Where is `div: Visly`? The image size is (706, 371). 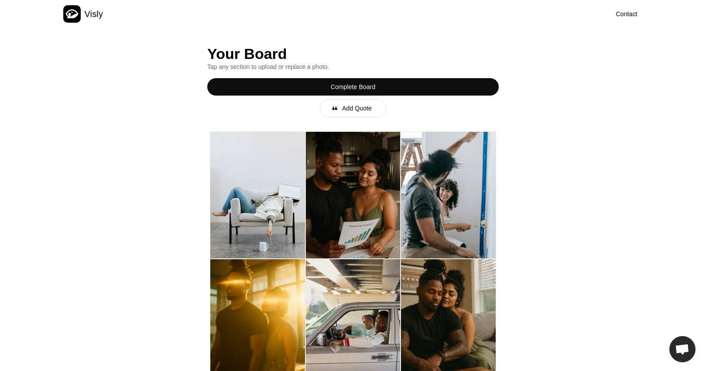 div: Visly is located at coordinates (93, 14).